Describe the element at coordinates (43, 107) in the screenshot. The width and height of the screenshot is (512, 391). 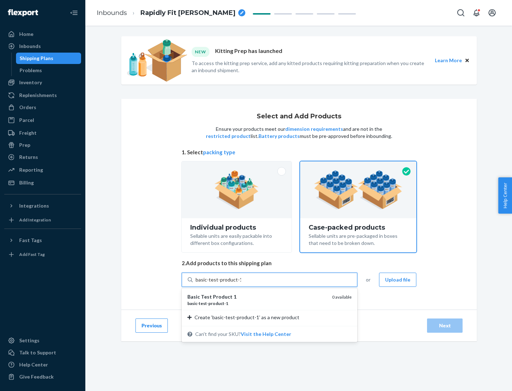
I see `a: Orders` at that location.